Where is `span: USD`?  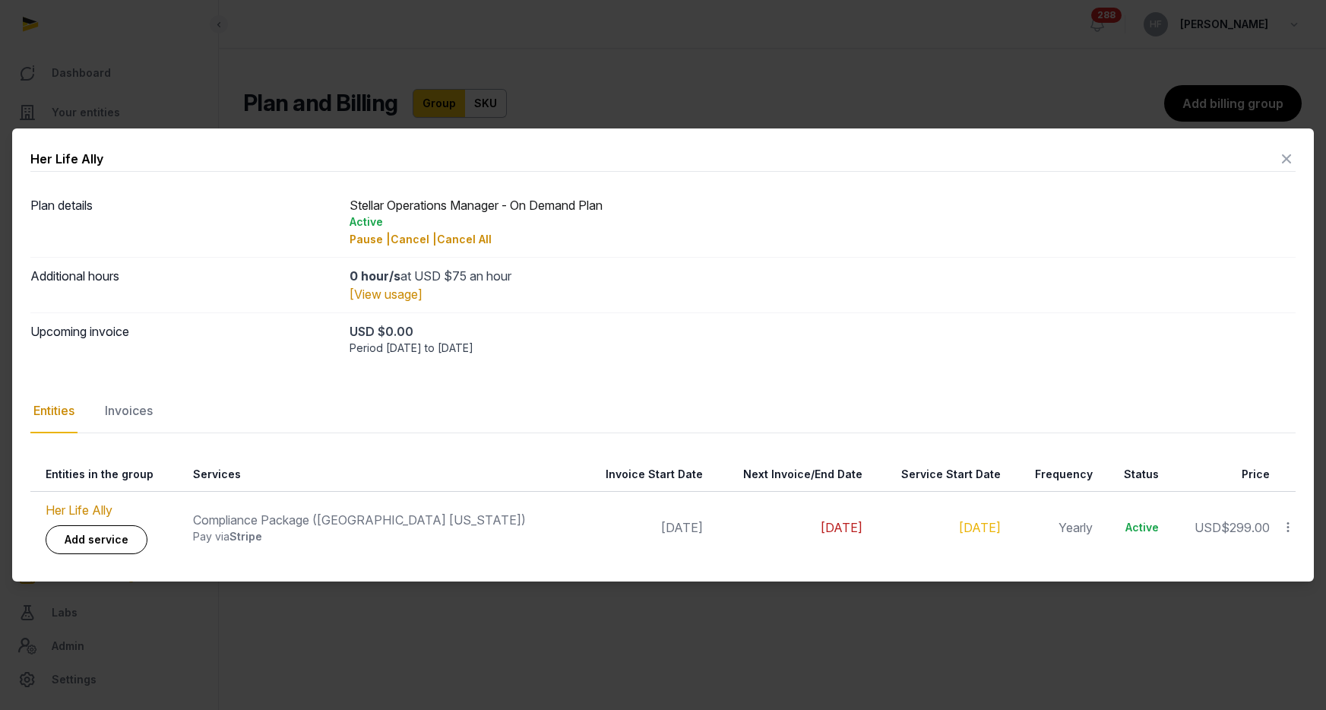
span: USD is located at coordinates (1207, 527).